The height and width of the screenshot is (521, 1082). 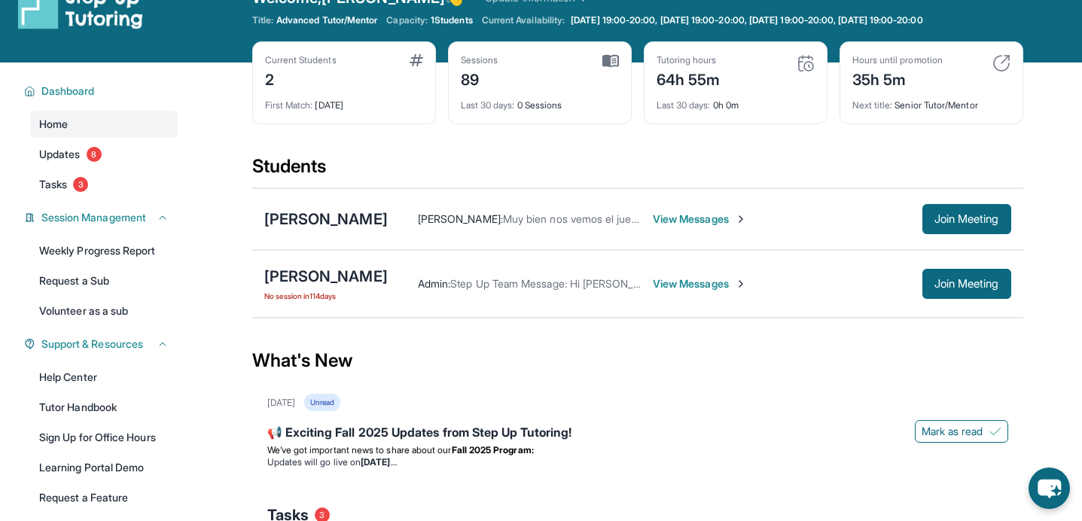 What do you see at coordinates (873, 105) in the screenshot?
I see `span: Next title :` at bounding box center [873, 105].